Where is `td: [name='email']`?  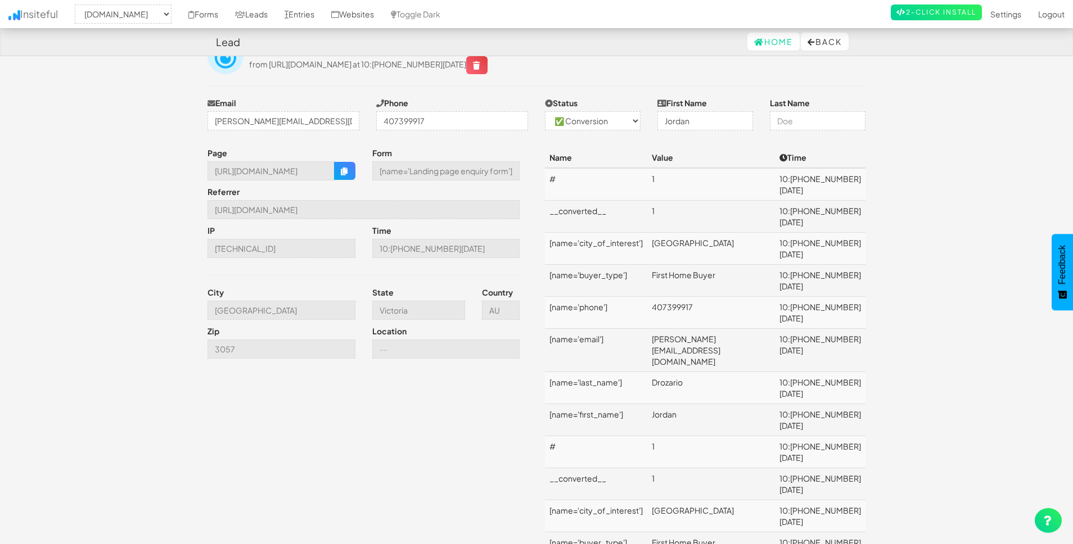
td: [name='email'] is located at coordinates (596, 350).